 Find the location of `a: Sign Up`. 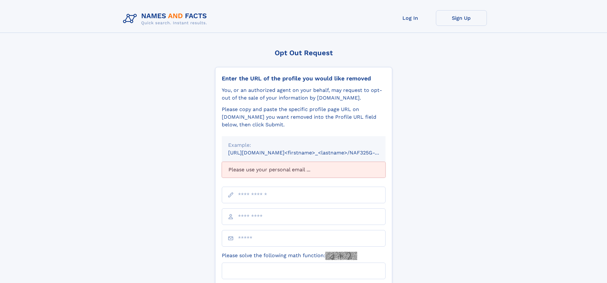

a: Sign Up is located at coordinates (461, 18).